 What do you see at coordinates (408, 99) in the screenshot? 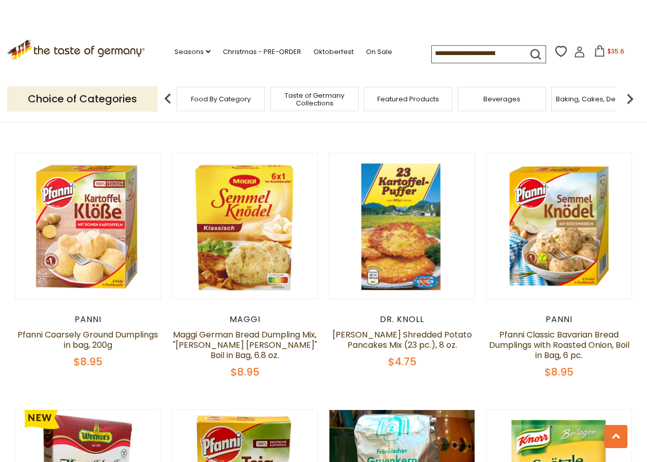
I see `span: Featured Products` at bounding box center [408, 99].